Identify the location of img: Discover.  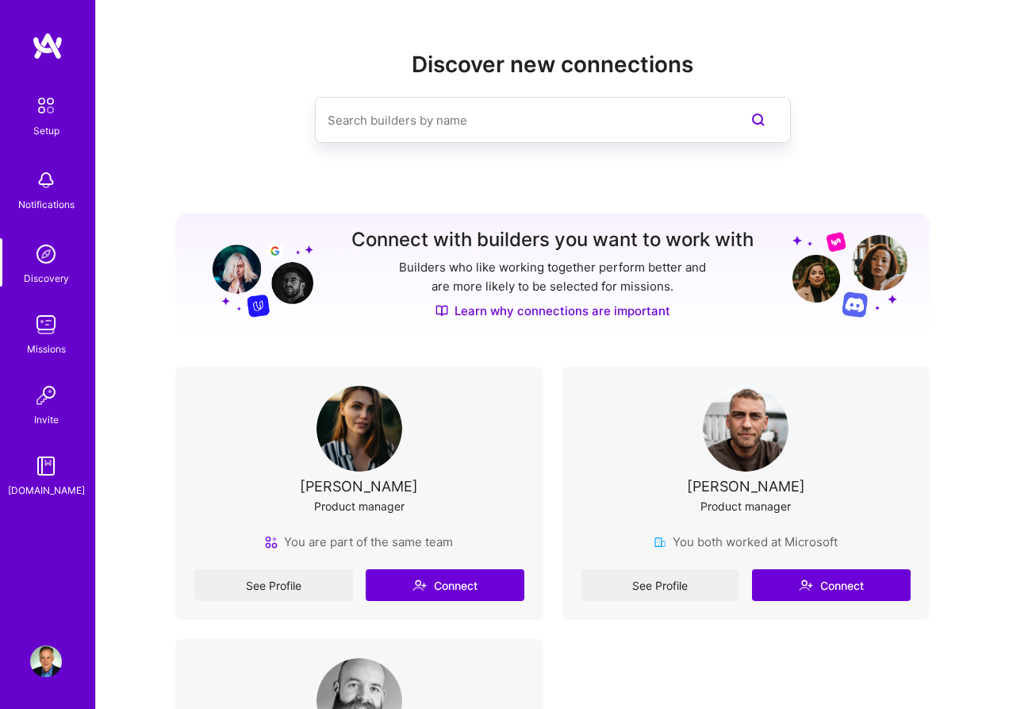
(442, 310).